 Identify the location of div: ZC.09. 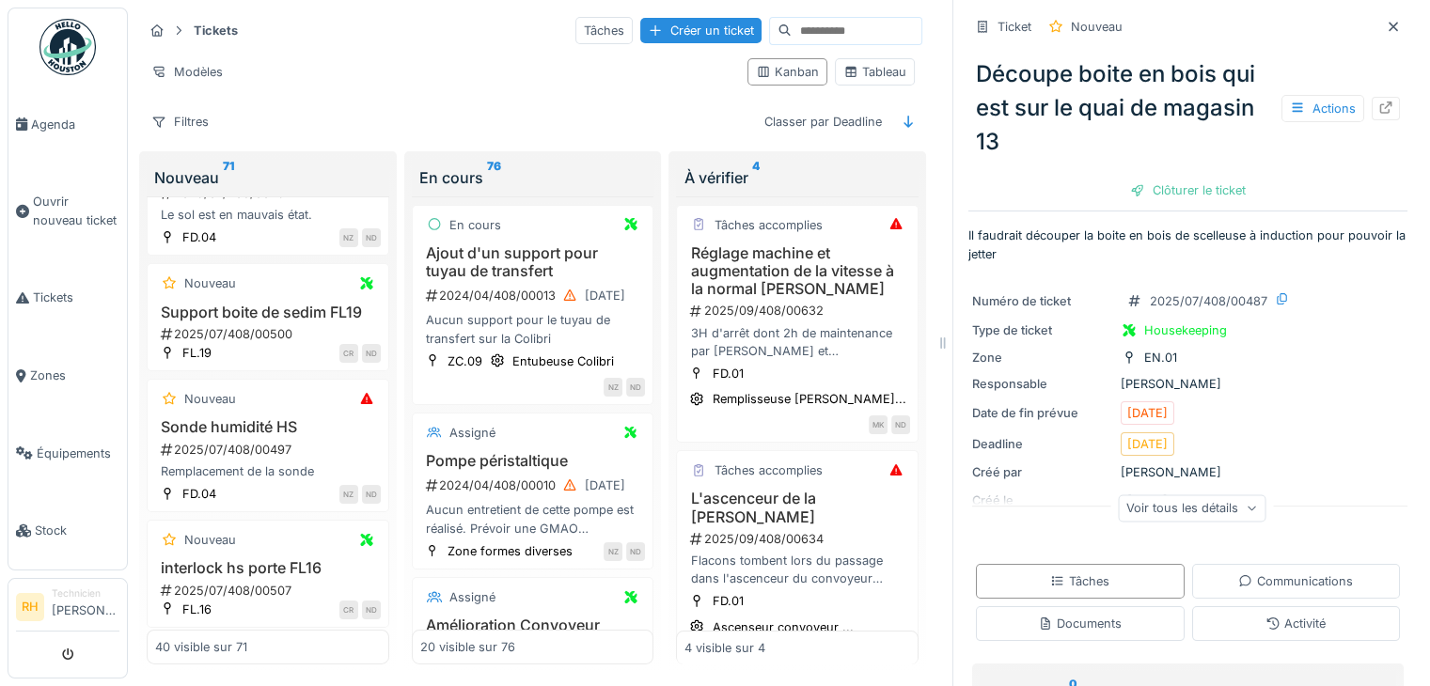
(464, 361).